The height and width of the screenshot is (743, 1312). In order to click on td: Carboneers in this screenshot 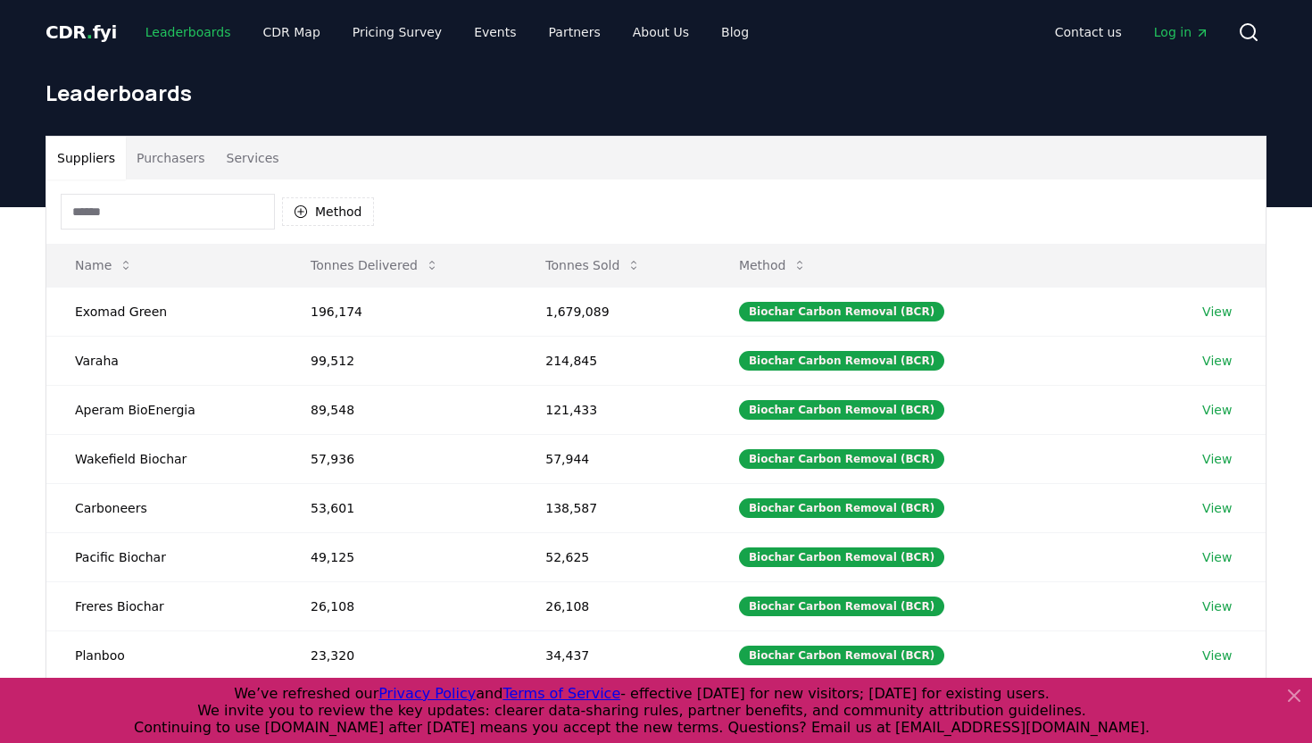, I will do `click(164, 507)`.